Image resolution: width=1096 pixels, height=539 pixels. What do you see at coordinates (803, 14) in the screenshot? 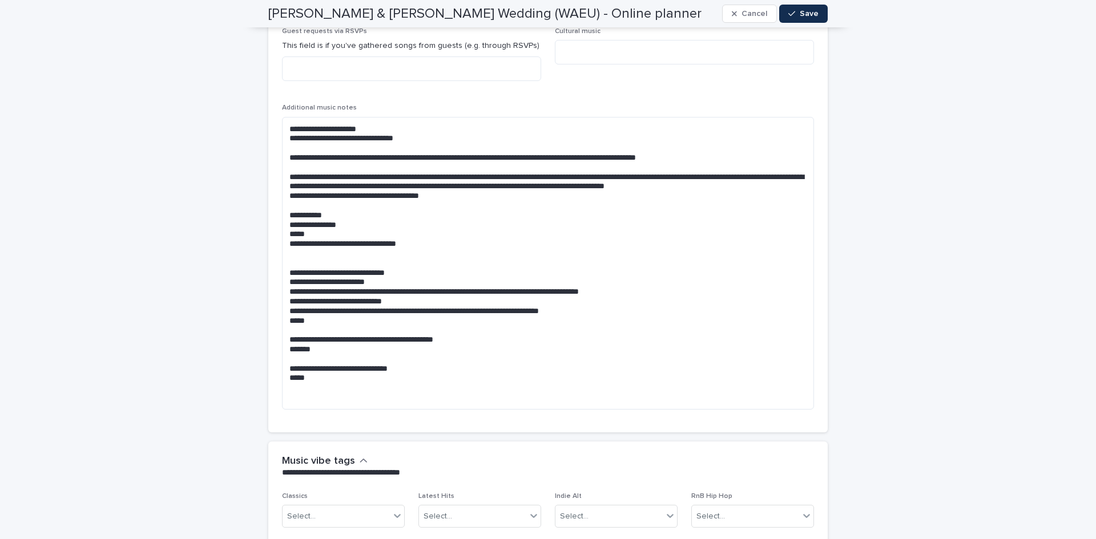
I see `button: Save` at bounding box center [803, 14].